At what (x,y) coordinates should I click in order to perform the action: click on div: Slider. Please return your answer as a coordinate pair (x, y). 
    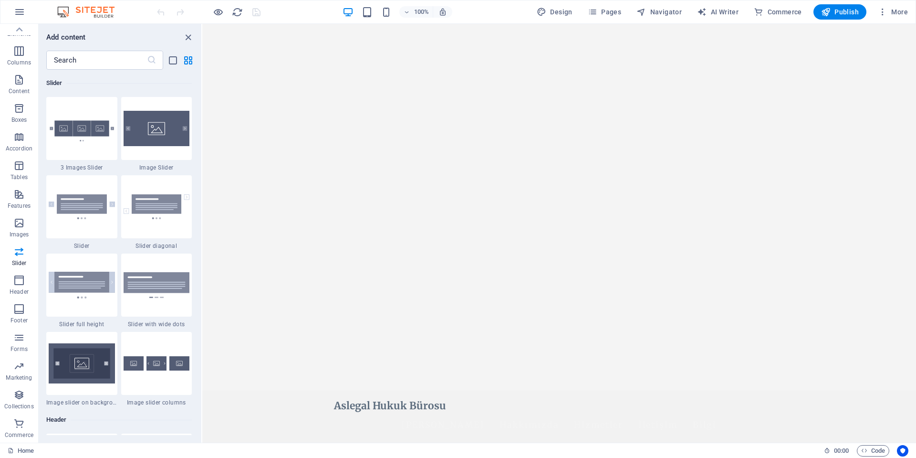
    Looking at the image, I should click on (82, 212).